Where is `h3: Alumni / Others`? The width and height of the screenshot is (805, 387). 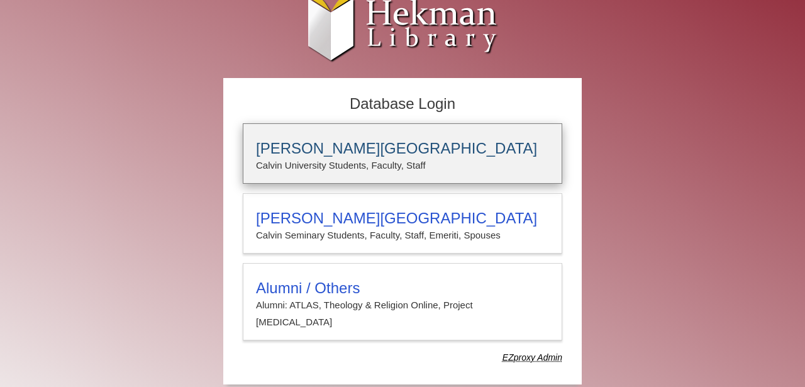 h3: Alumni / Others is located at coordinates (403, 288).